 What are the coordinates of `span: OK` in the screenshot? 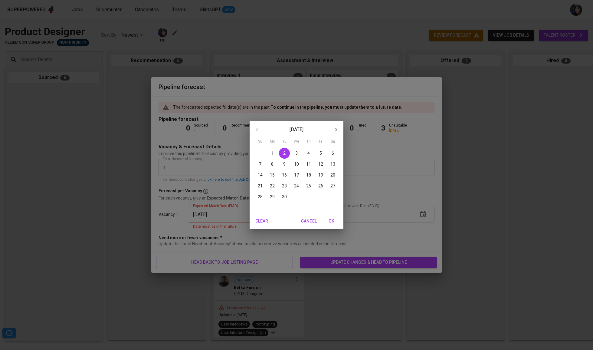 It's located at (331, 221).